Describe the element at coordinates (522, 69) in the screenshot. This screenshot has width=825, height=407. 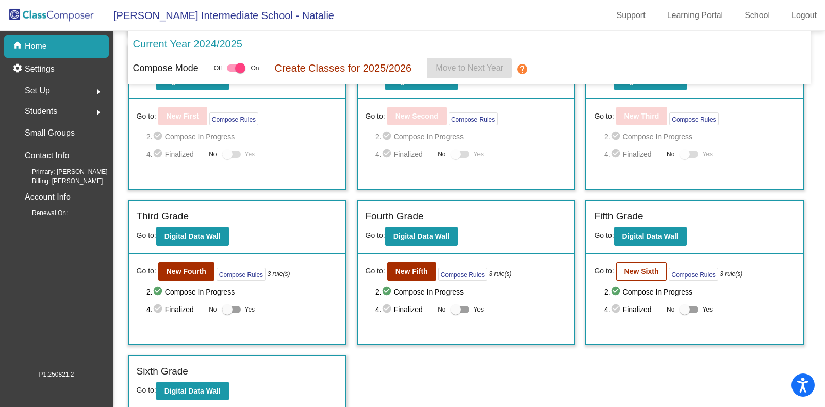
I see `mat-icon: help` at that location.